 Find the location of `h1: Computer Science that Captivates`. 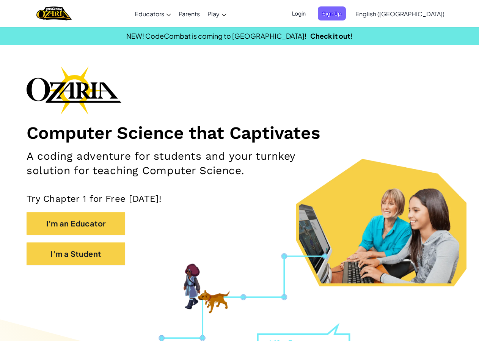

h1: Computer Science that Captivates is located at coordinates (239, 133).